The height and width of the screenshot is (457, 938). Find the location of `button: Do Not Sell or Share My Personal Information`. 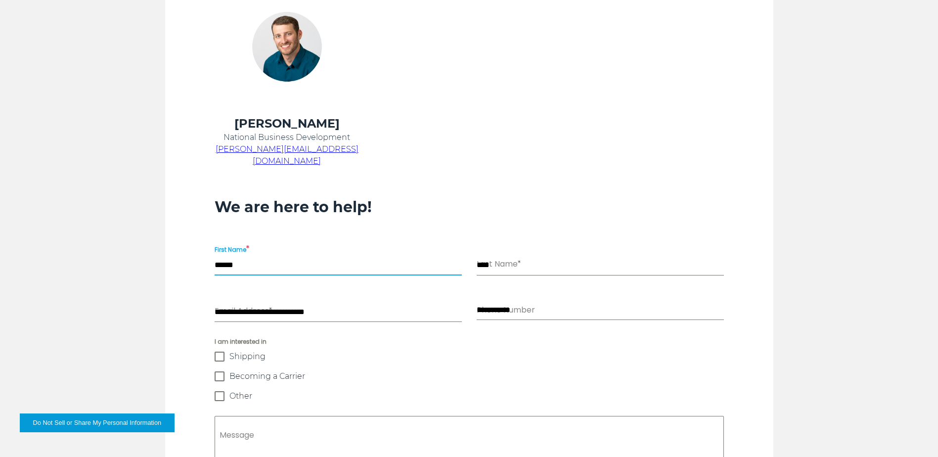

button: Do Not Sell or Share My Personal Information is located at coordinates (97, 423).